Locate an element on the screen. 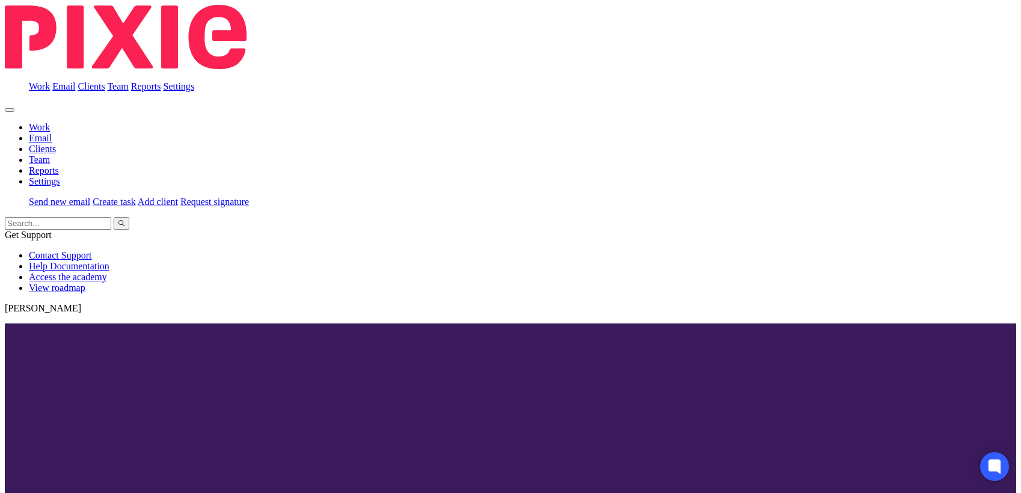 The image size is (1021, 493). a: Help Documentation is located at coordinates (69, 266).